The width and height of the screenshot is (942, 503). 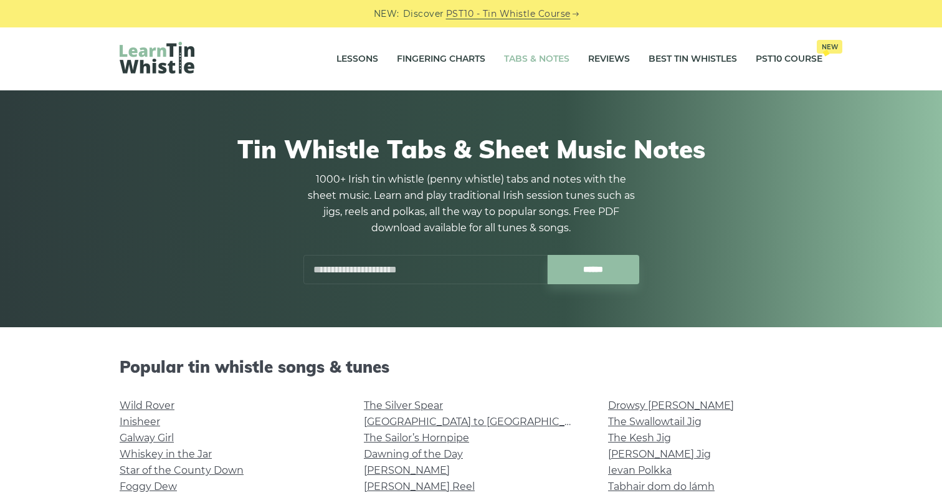 What do you see at coordinates (788, 59) in the screenshot?
I see `a: PST10 CourseNew` at bounding box center [788, 59].